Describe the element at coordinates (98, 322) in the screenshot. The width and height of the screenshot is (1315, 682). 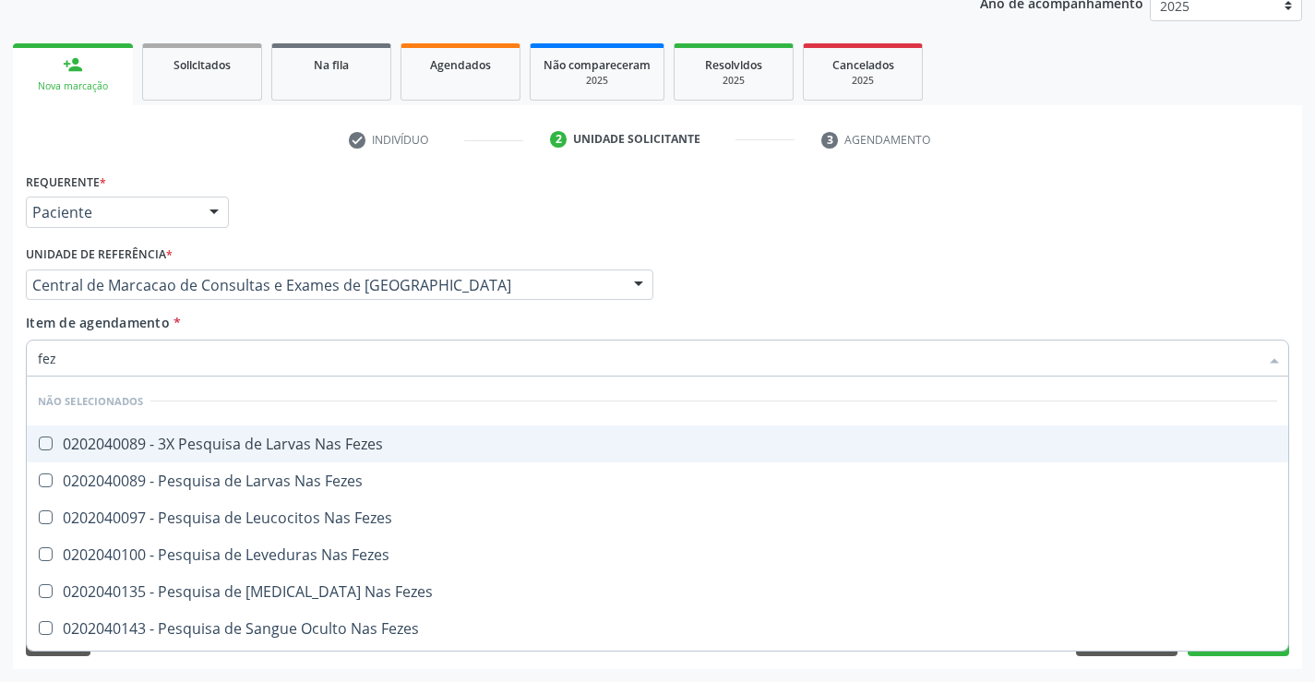
I see `span: Item de agendamento` at that location.